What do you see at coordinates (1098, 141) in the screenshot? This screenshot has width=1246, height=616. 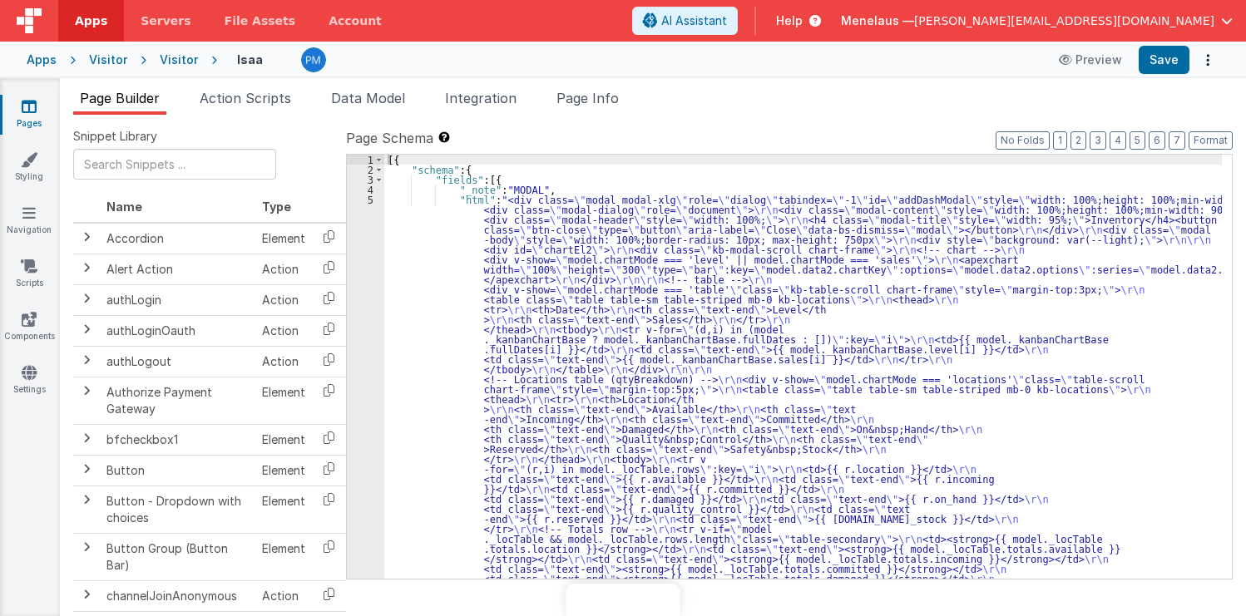 I see `button: 3` at bounding box center [1098, 141].